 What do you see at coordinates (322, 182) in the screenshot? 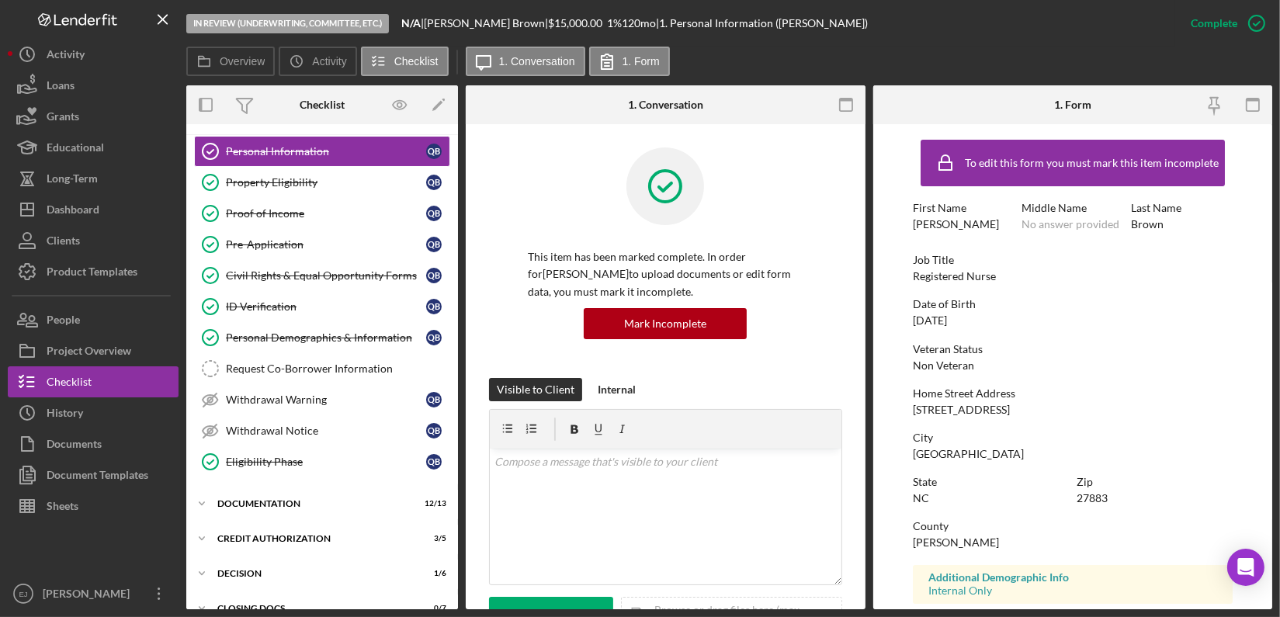
I see `a: Property EligibilityQB` at bounding box center [322, 182].